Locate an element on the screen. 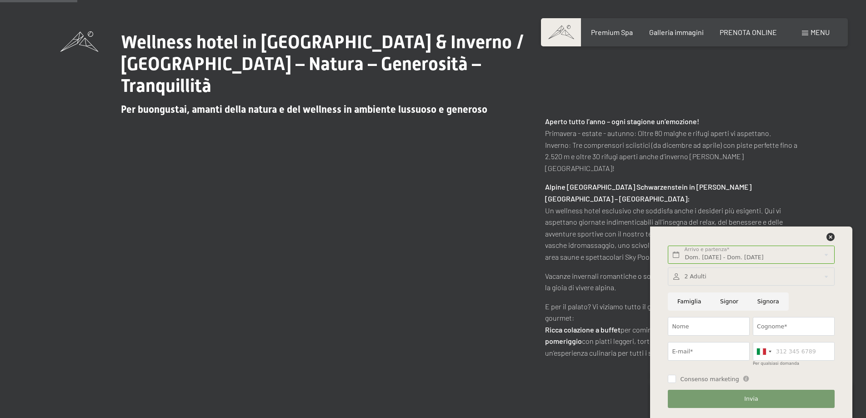 The image size is (866, 418). input: 312 345 6789 is located at coordinates (793, 351).